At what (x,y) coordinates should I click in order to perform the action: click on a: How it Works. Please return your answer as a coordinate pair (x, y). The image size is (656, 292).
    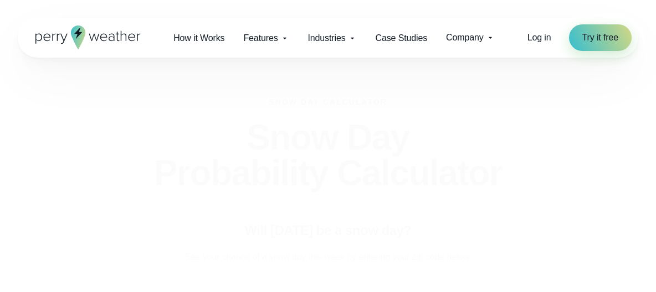
    Looking at the image, I should click on (199, 38).